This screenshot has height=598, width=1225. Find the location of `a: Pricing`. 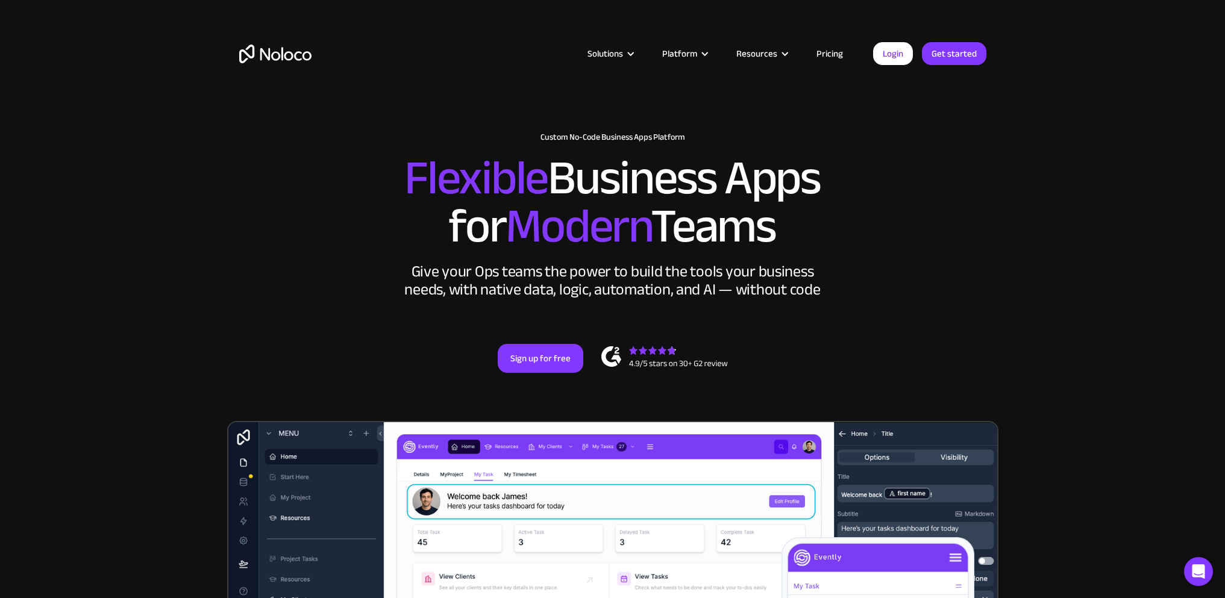

a: Pricing is located at coordinates (829, 54).